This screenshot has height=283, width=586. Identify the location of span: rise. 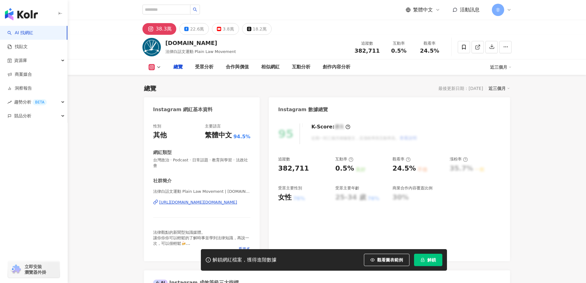
(10, 102).